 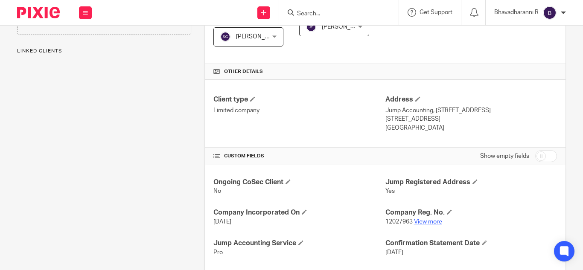 I want to click on span: 12027963, so click(x=399, y=222).